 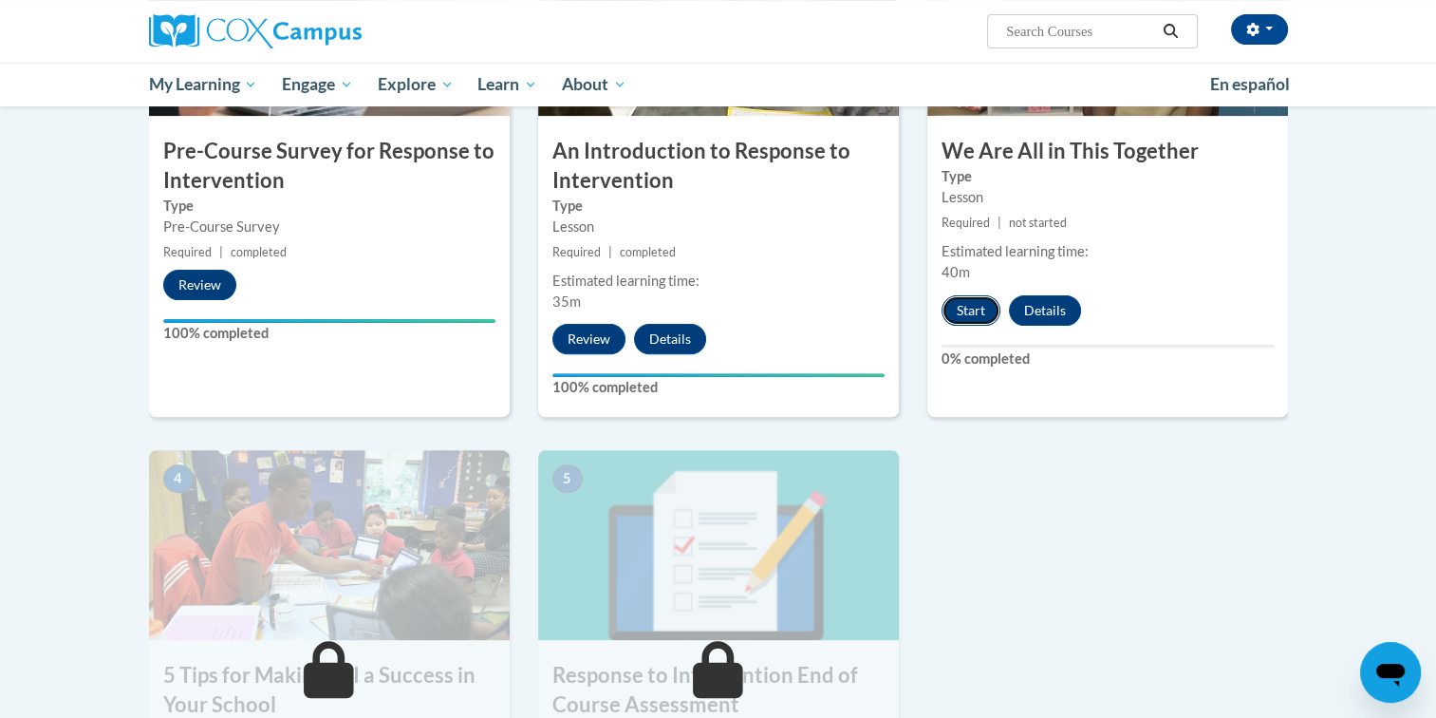 What do you see at coordinates (1250, 84) in the screenshot?
I see `a: En español` at bounding box center [1250, 84].